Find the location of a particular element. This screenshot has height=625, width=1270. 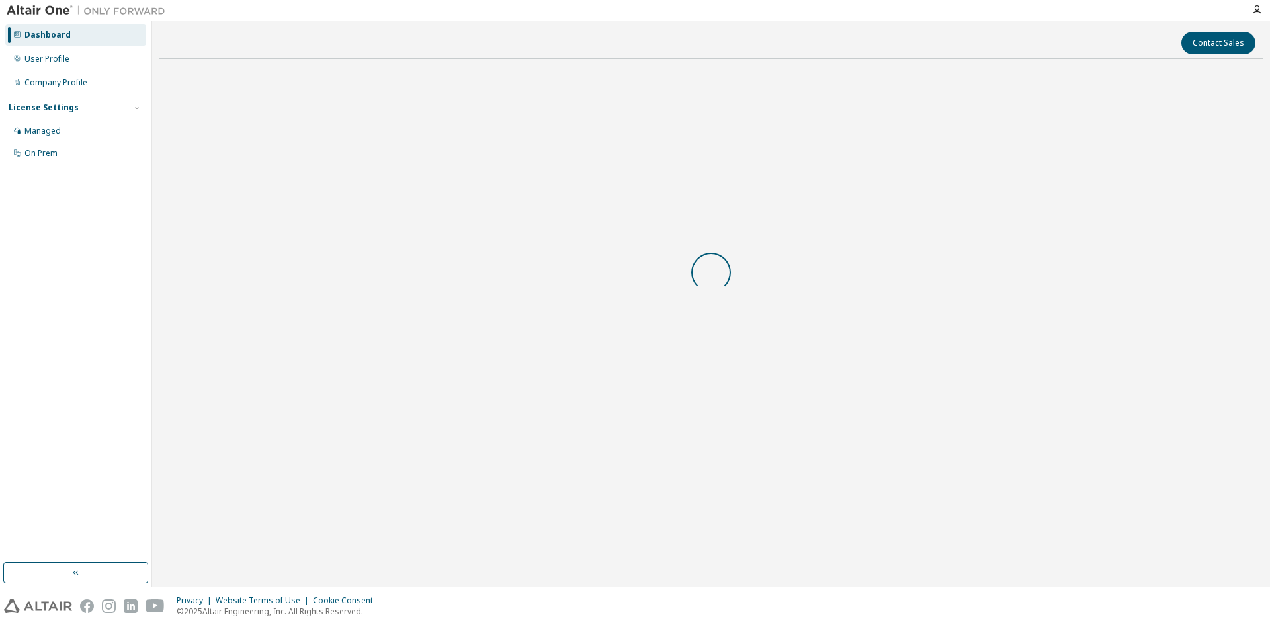

img: Altair One is located at coordinates (89, 11).